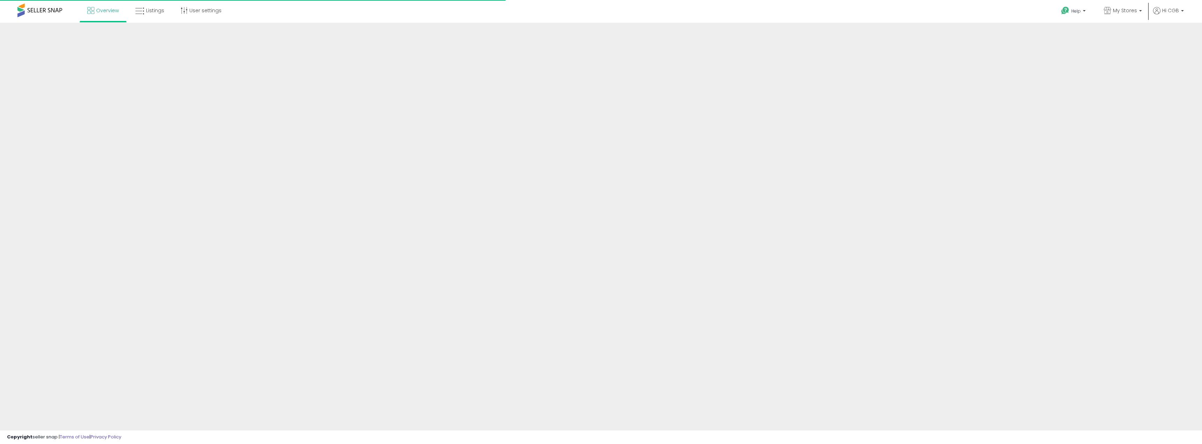  What do you see at coordinates (1125, 10) in the screenshot?
I see `span: My Stores` at bounding box center [1125, 10].